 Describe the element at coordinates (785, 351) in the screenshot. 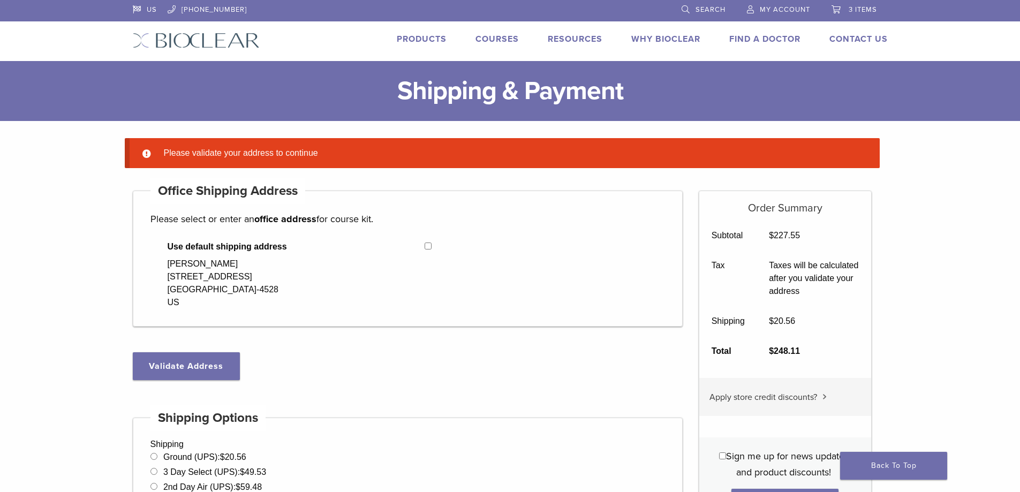

I see `bdi: 248.11` at that location.